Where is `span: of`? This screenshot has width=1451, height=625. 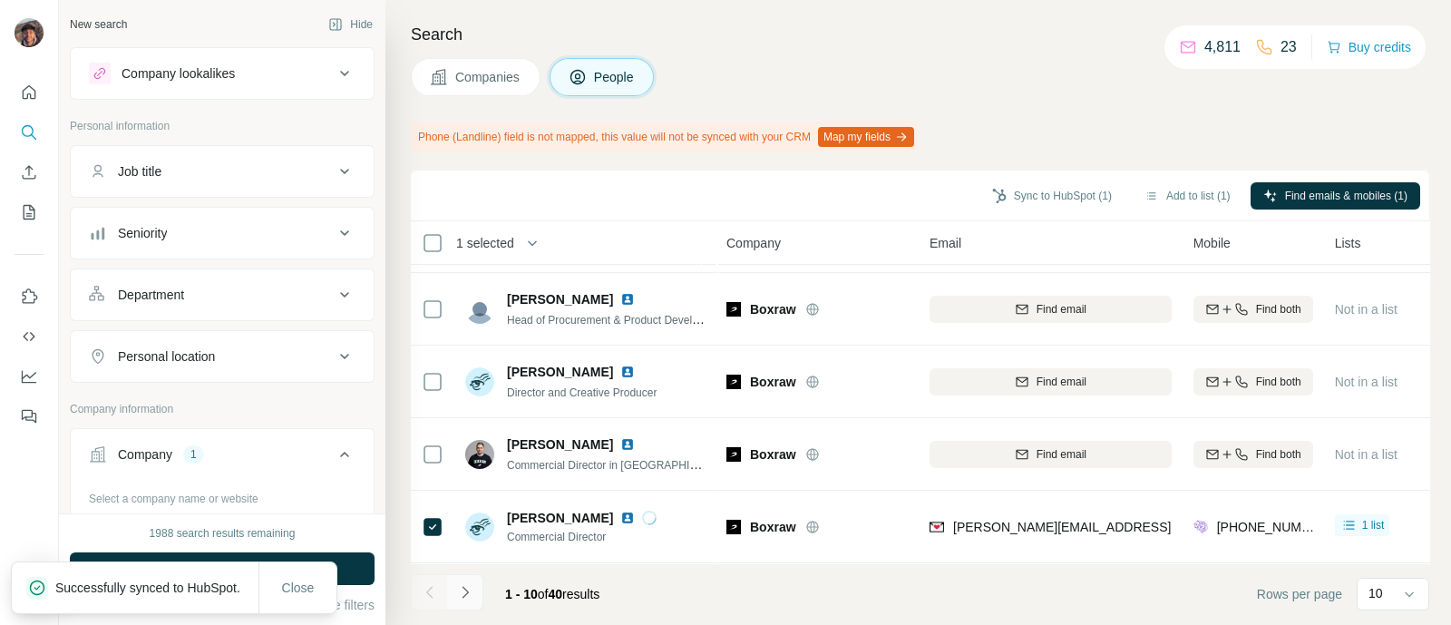 span: of is located at coordinates (543, 594).